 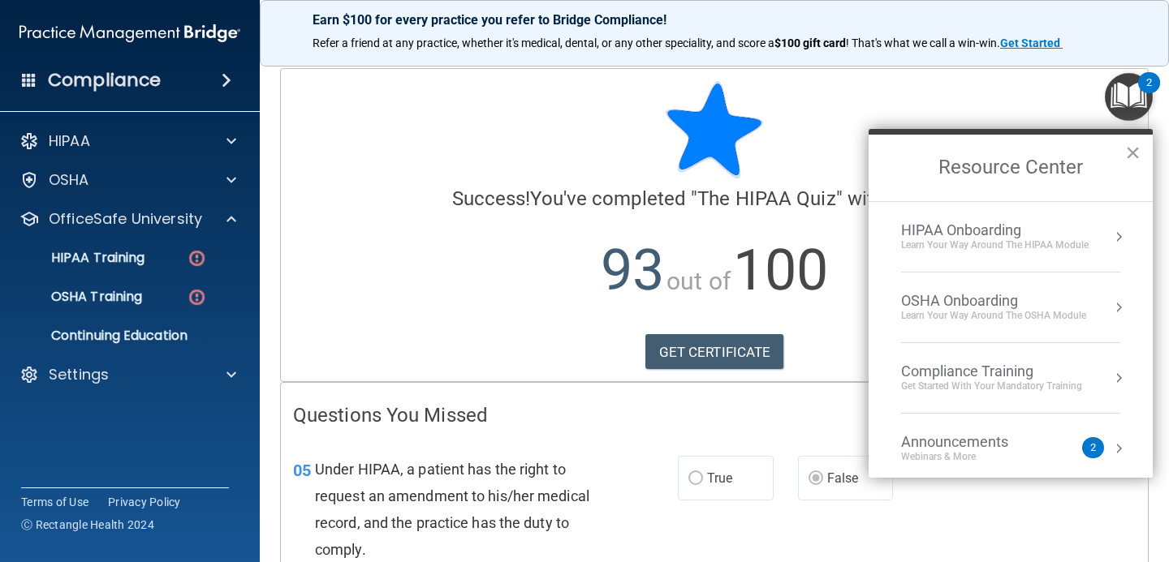 I want to click on p: OSHA, so click(x=69, y=180).